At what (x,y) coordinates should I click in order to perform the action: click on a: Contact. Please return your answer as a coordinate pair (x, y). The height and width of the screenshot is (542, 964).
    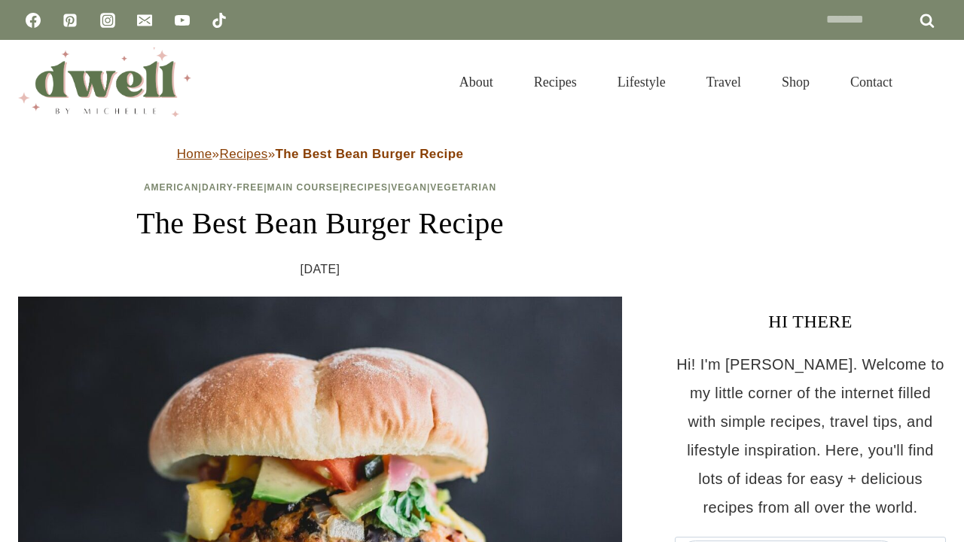
    Looking at the image, I should click on (871, 82).